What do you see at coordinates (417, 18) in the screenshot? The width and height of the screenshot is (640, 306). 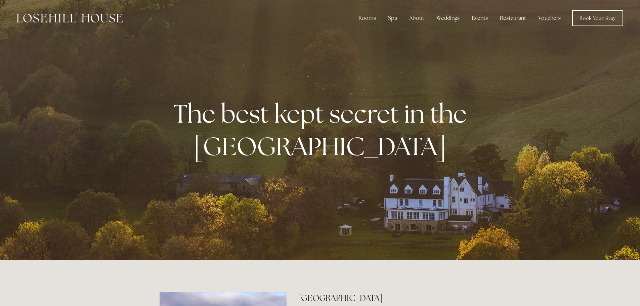 I see `div: About` at bounding box center [417, 18].